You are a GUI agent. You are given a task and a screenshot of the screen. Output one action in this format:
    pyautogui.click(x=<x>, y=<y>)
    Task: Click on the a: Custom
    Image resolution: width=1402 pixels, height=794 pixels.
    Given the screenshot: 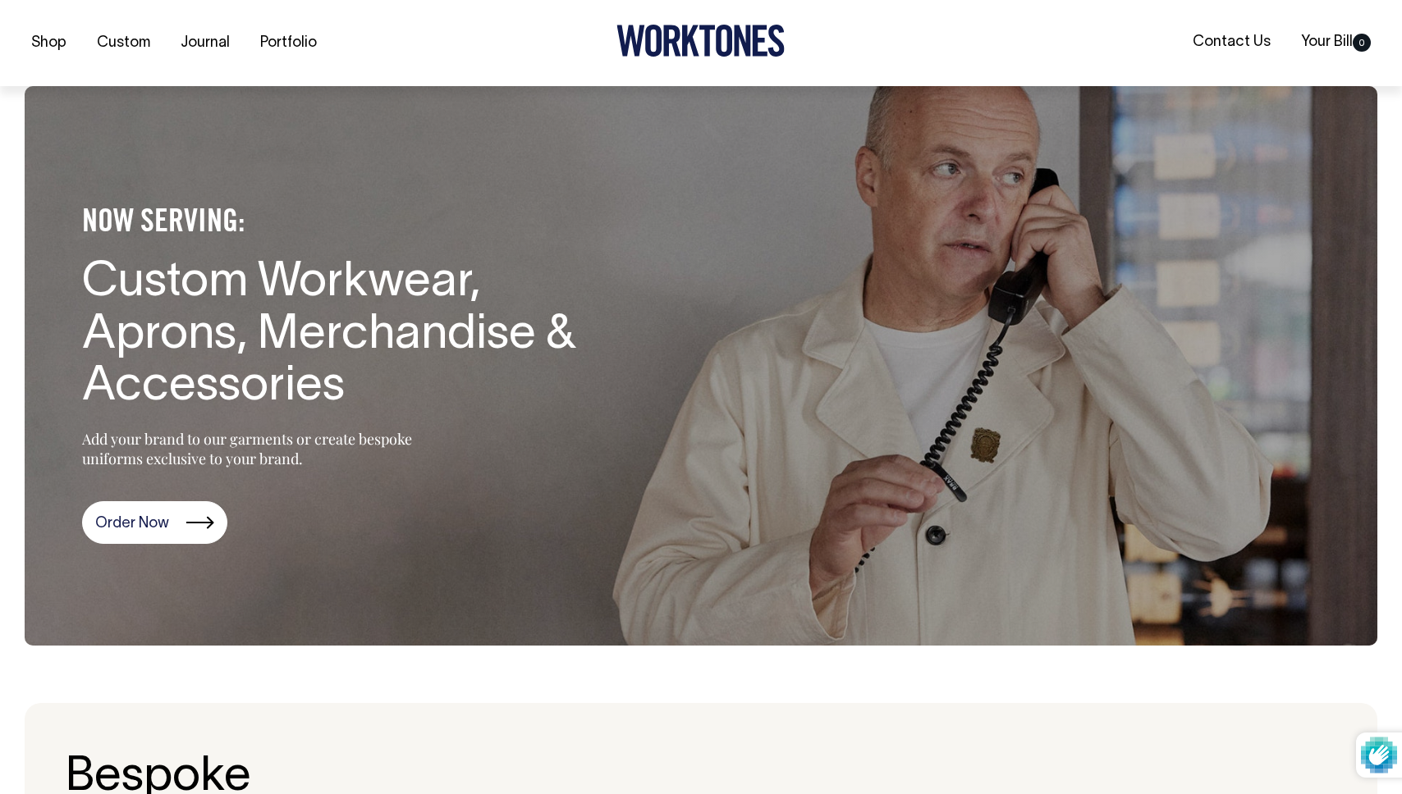 What is the action you would take?
    pyautogui.click(x=123, y=43)
    